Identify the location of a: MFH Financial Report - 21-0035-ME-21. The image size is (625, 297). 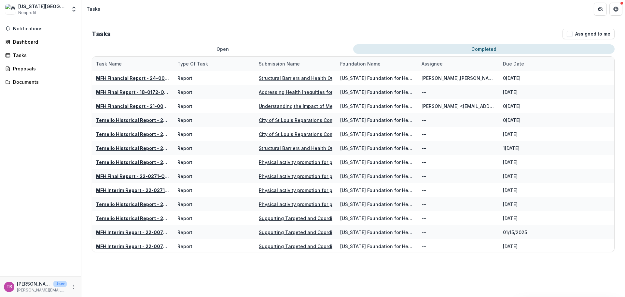
(141, 106).